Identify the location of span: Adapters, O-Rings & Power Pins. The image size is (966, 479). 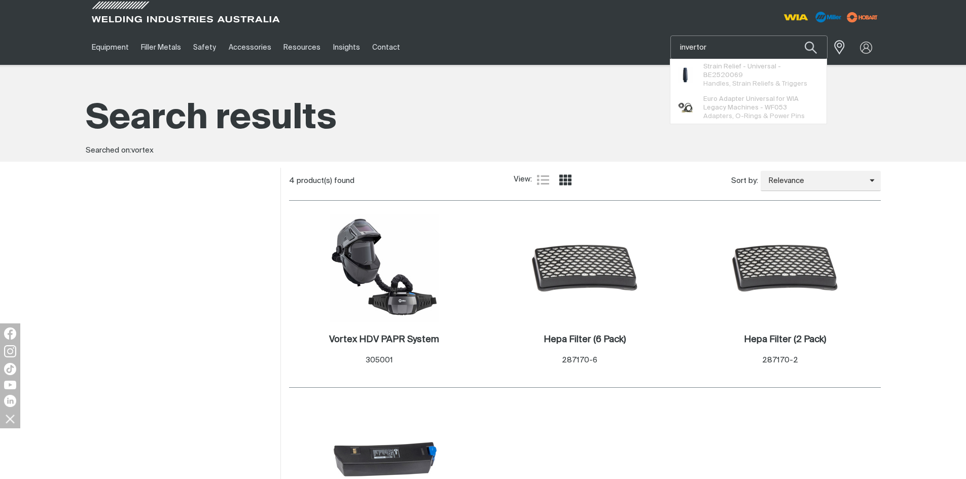
(754, 116).